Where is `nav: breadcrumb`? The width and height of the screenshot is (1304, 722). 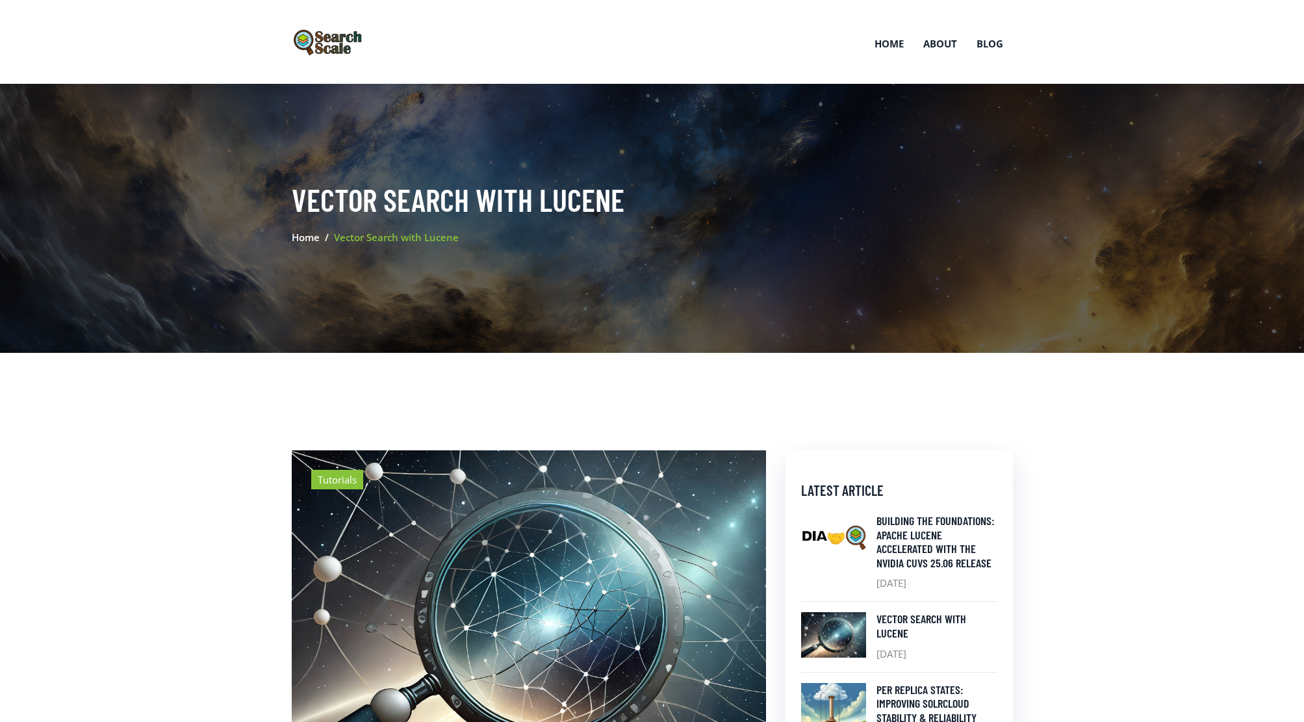 nav: breadcrumb is located at coordinates (652, 237).